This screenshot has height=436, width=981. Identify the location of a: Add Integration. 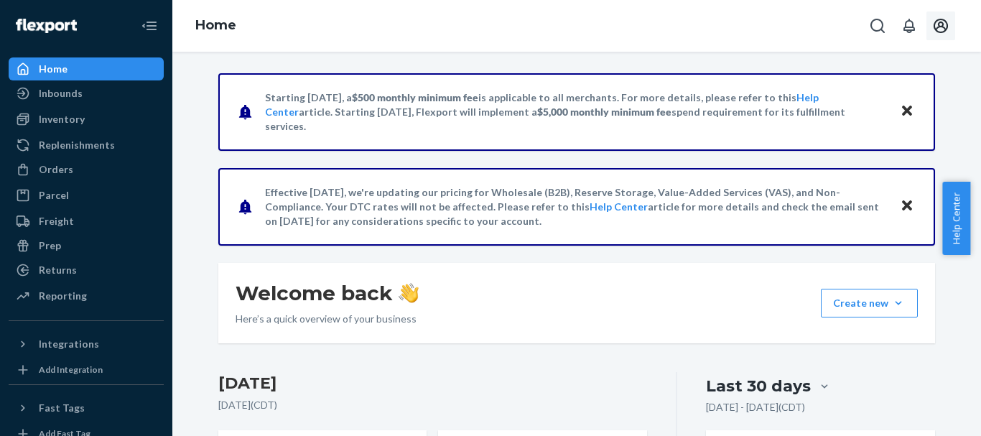
(86, 370).